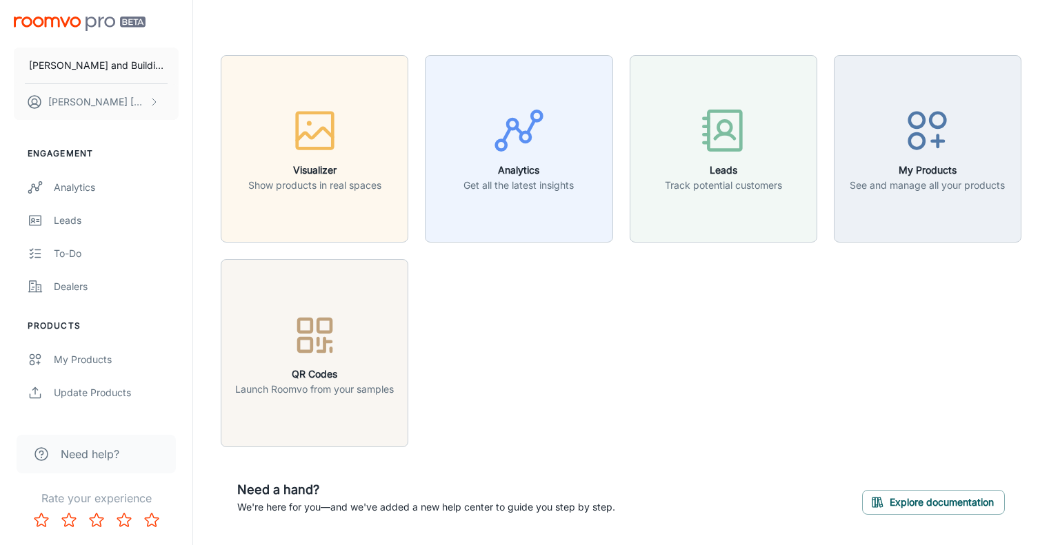 This screenshot has width=1049, height=545. What do you see at coordinates (314, 390) in the screenshot?
I see `p: Launch Roomvo from your samples` at bounding box center [314, 390].